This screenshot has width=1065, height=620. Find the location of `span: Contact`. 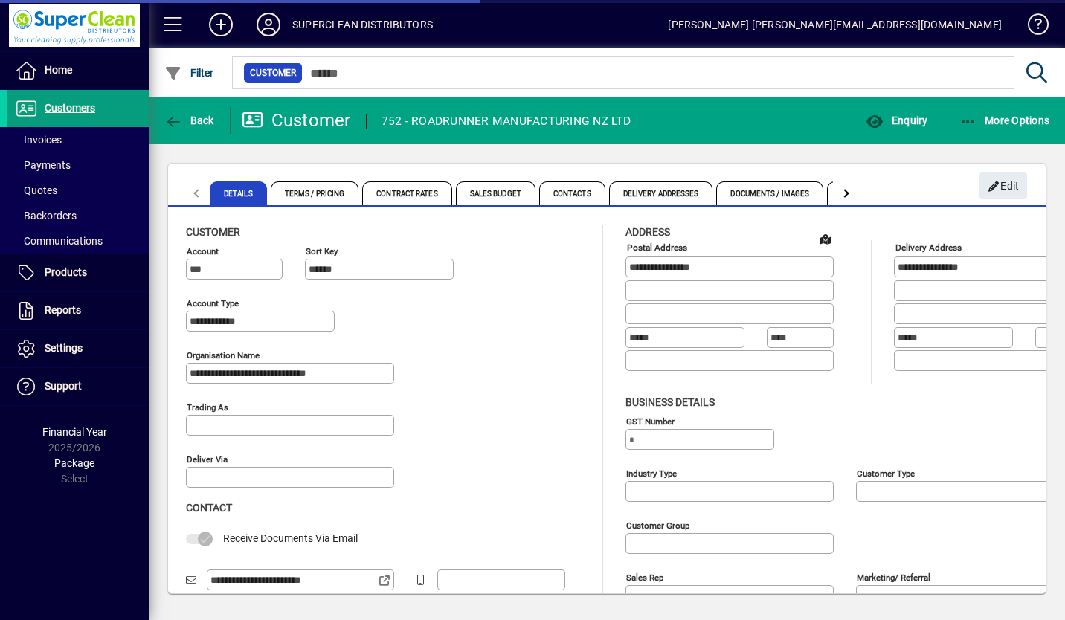

span: Contact is located at coordinates (209, 508).